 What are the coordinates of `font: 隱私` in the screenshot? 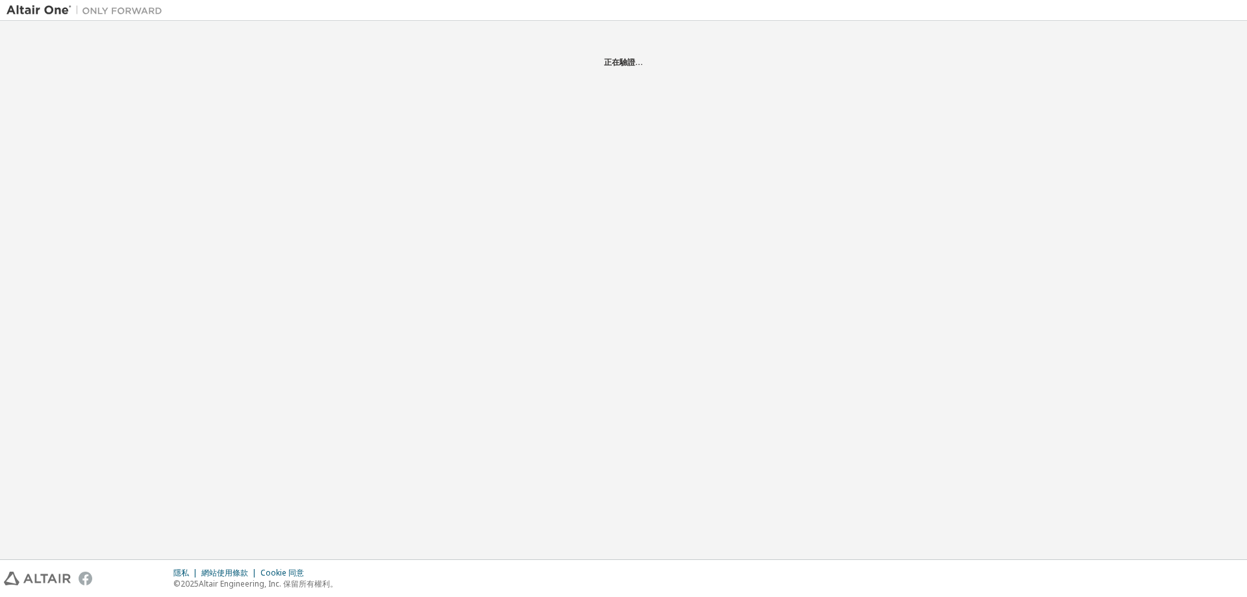 It's located at (181, 572).